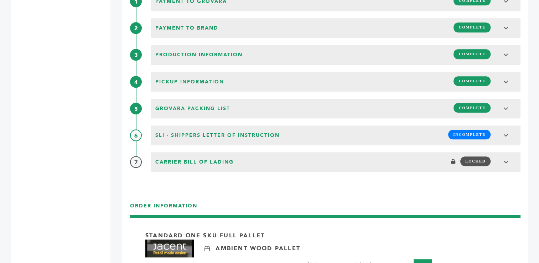 The width and height of the screenshot is (539, 263). I want to click on span: Production Information, so click(199, 55).